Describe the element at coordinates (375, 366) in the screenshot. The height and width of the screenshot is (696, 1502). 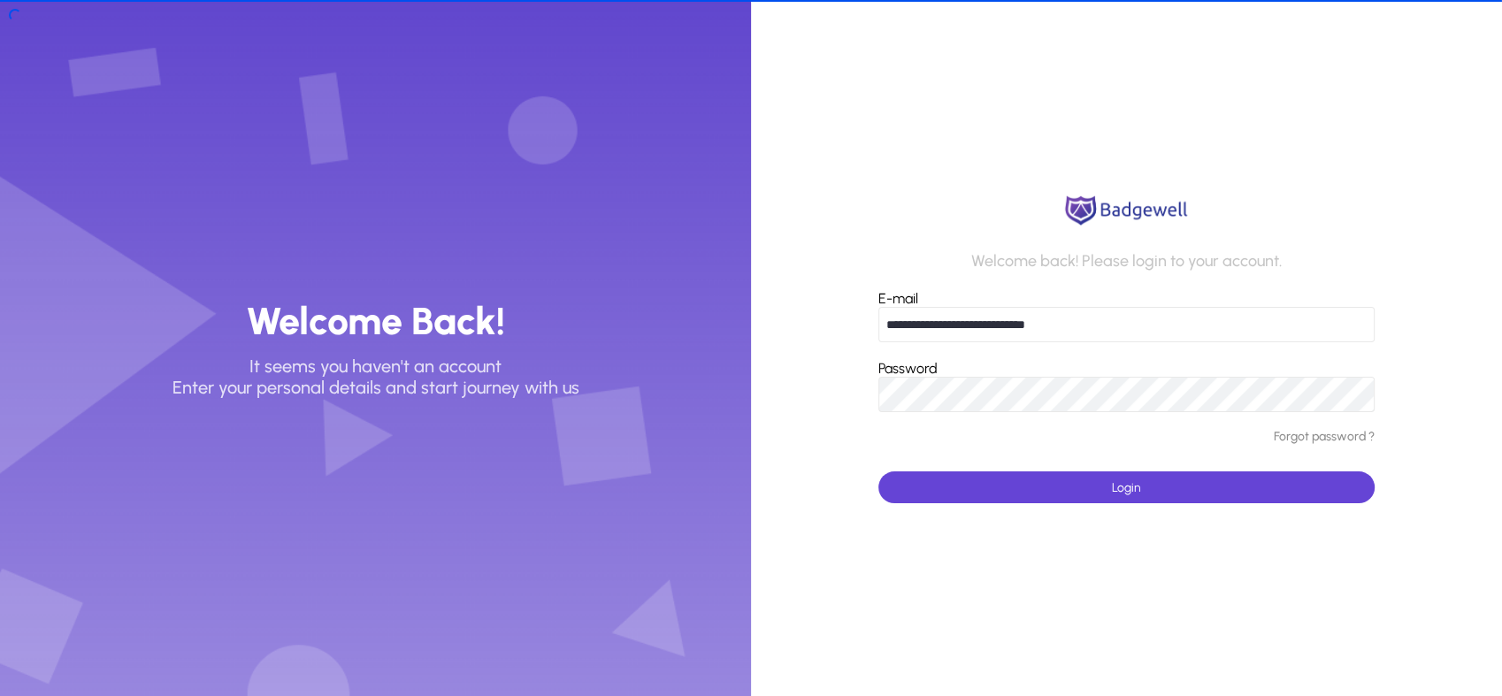
I see `p: It seems you haven't an account` at that location.